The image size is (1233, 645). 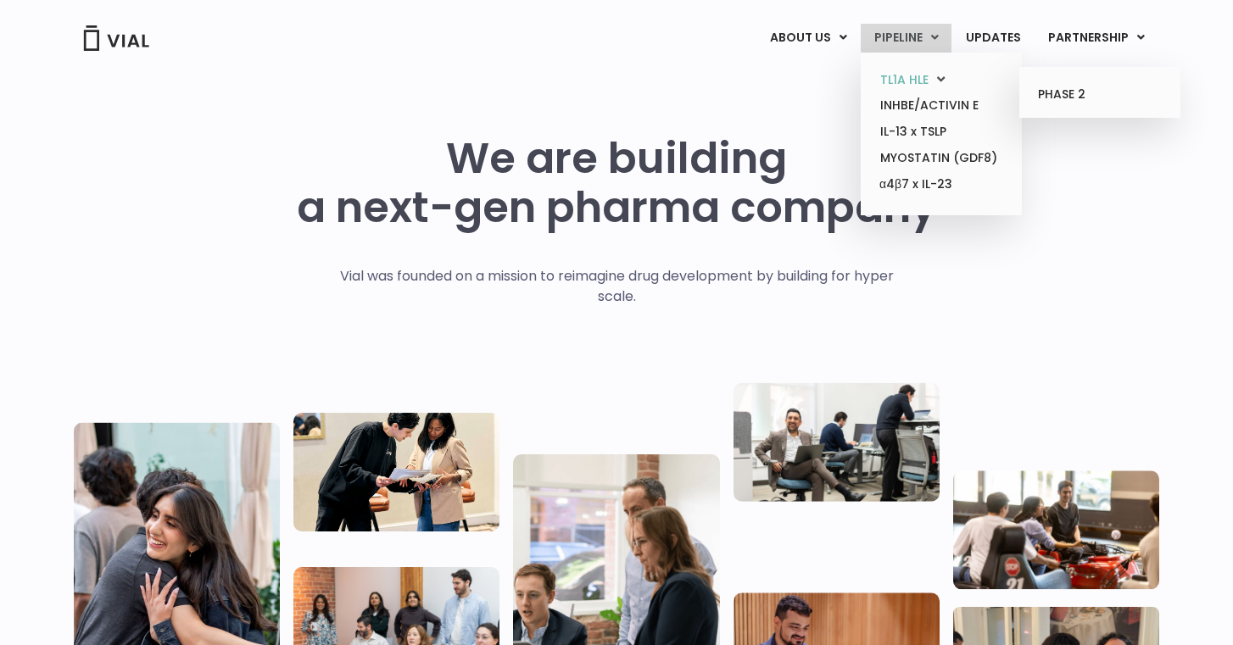 I want to click on a: ABOUT USMenu Toggle, so click(x=808, y=38).